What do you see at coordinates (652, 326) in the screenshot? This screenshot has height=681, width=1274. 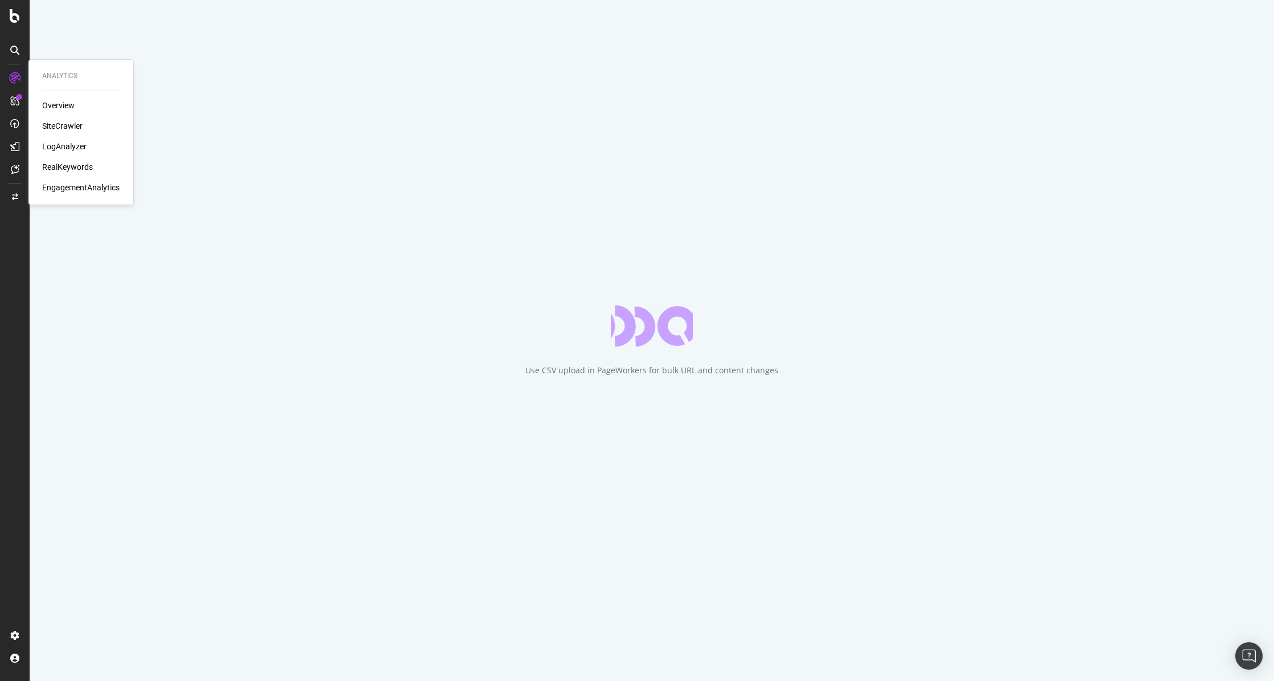 I see `div: animation` at bounding box center [652, 326].